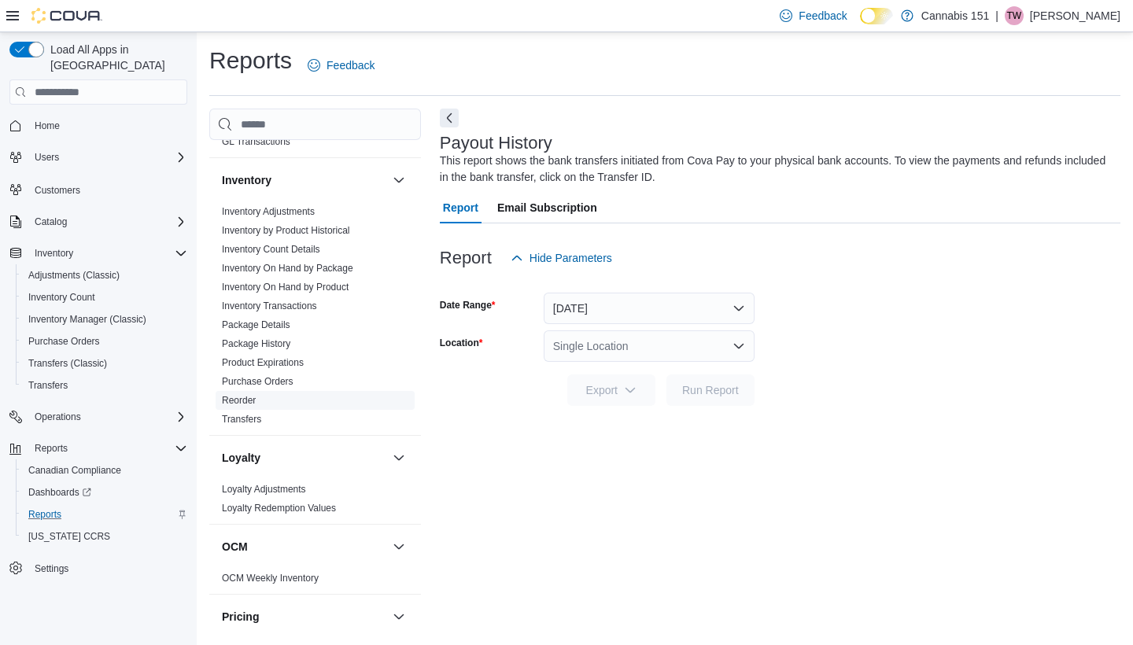 This screenshot has width=1133, height=645. What do you see at coordinates (561, 258) in the screenshot?
I see `button: Hide Parameters` at bounding box center [561, 258].